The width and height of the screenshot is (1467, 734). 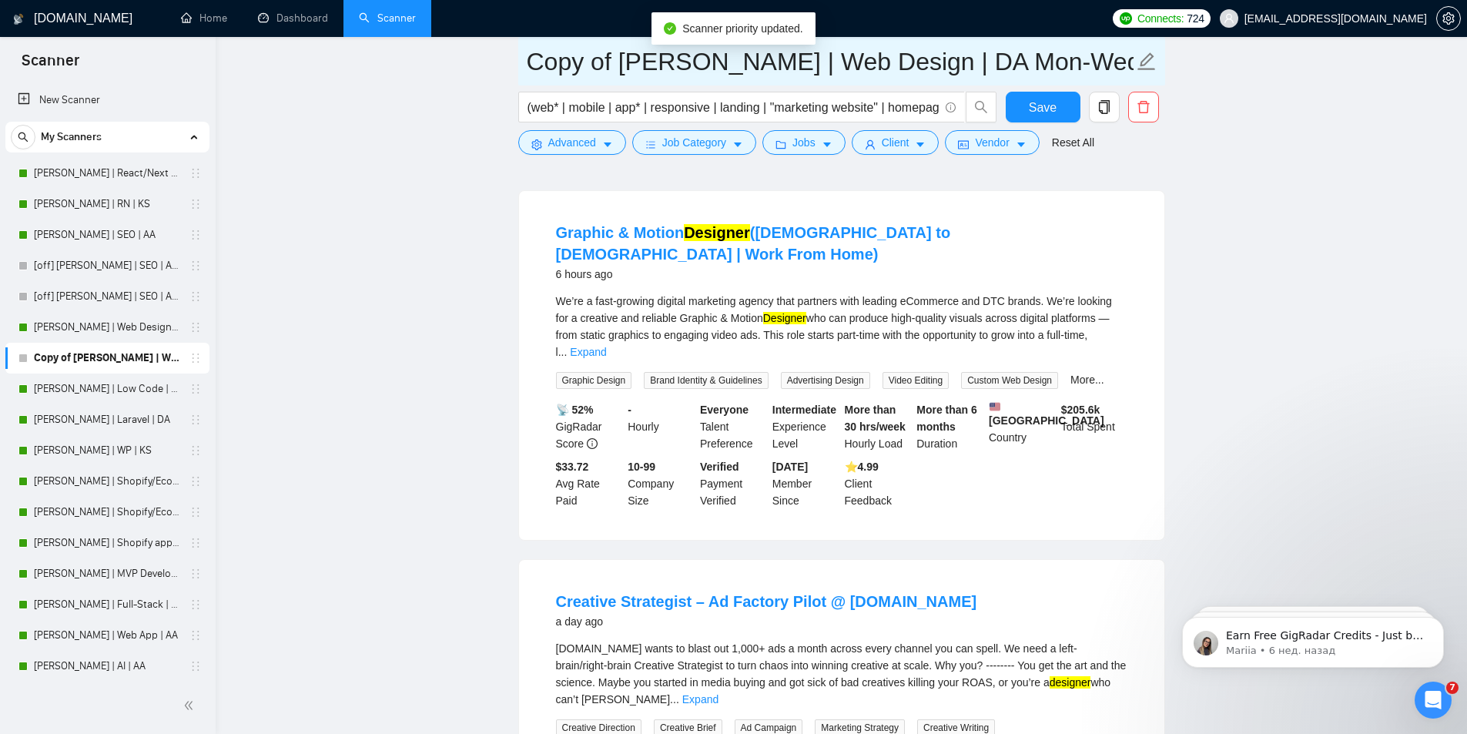 I want to click on div: 6 hours ago, so click(x=842, y=274).